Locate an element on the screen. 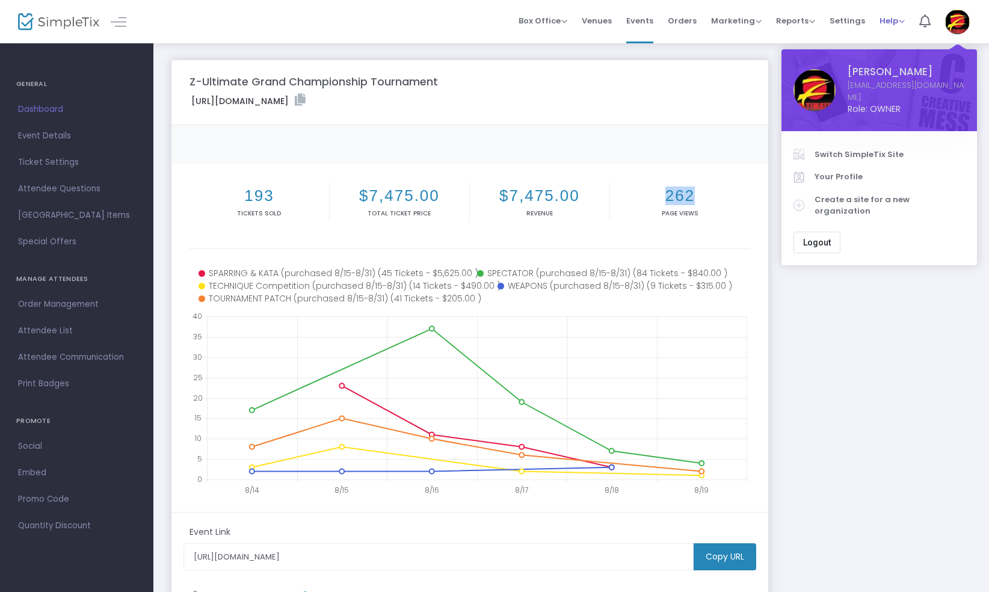 The width and height of the screenshot is (989, 592). p: Total Ticket Price is located at coordinates (399, 213).